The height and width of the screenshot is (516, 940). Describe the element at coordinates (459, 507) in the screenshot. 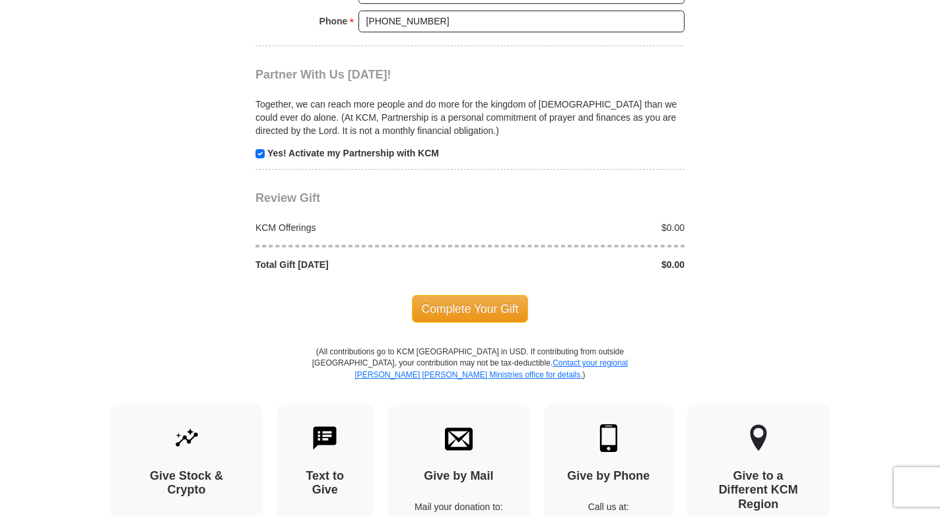

I see `p: Mail your donation to:` at that location.